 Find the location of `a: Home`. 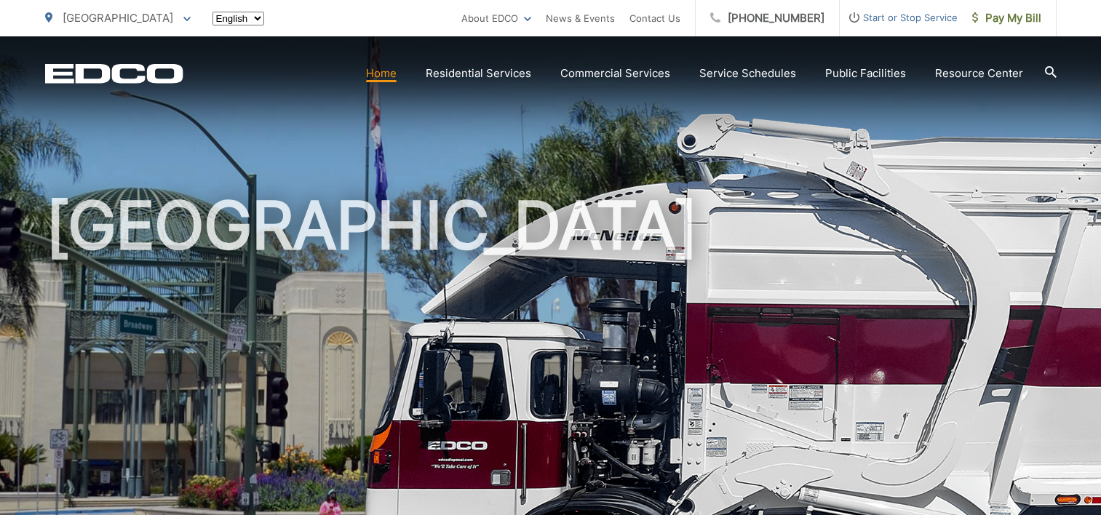

a: Home is located at coordinates (381, 73).